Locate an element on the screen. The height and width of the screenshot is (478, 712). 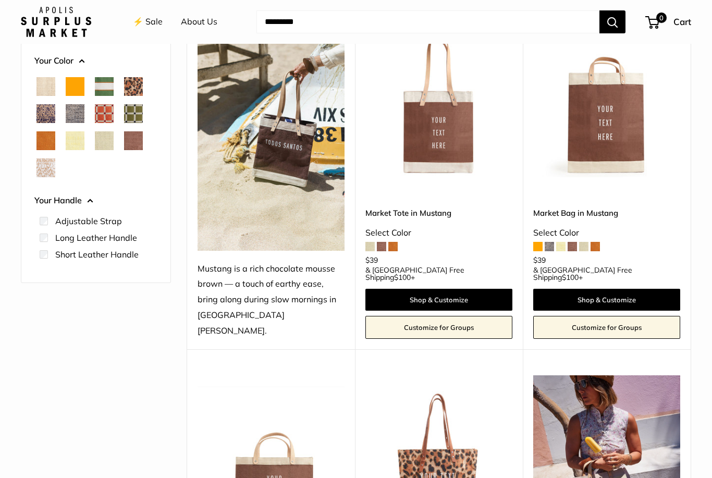
button: Mustang is located at coordinates (133, 141).